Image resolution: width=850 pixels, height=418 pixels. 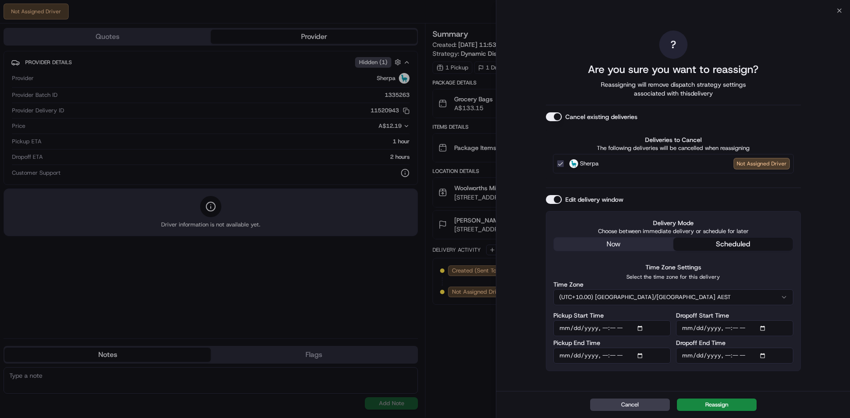 I want to click on p: The following deliveries will be cancelled when reassigning, so click(x=673, y=148).